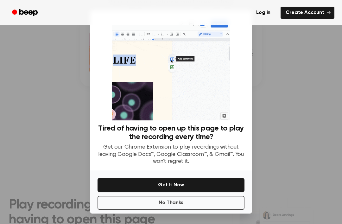  Describe the element at coordinates (171, 203) in the screenshot. I see `button: No Thanks` at that location.